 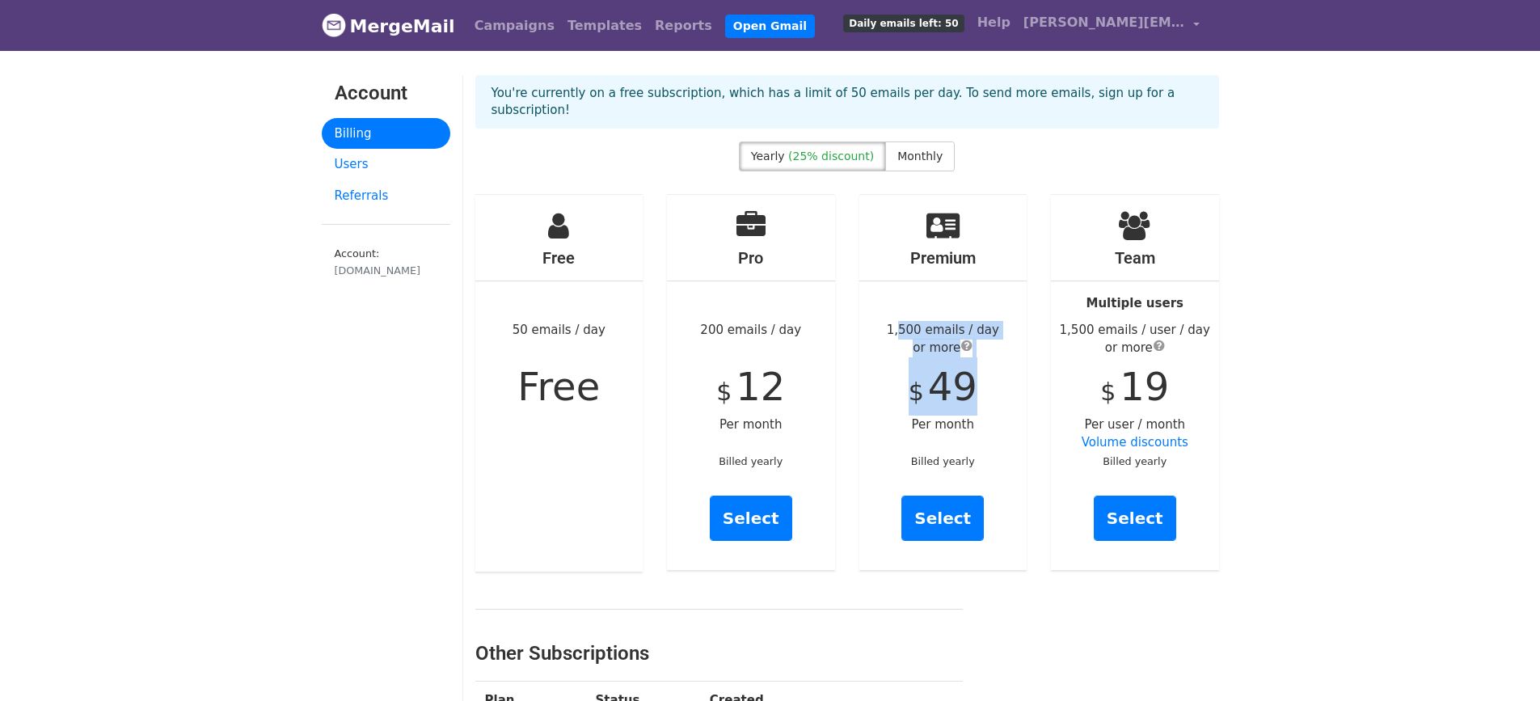 What do you see at coordinates (903, 23) in the screenshot?
I see `span: Daily emails left: 50` at bounding box center [903, 23].